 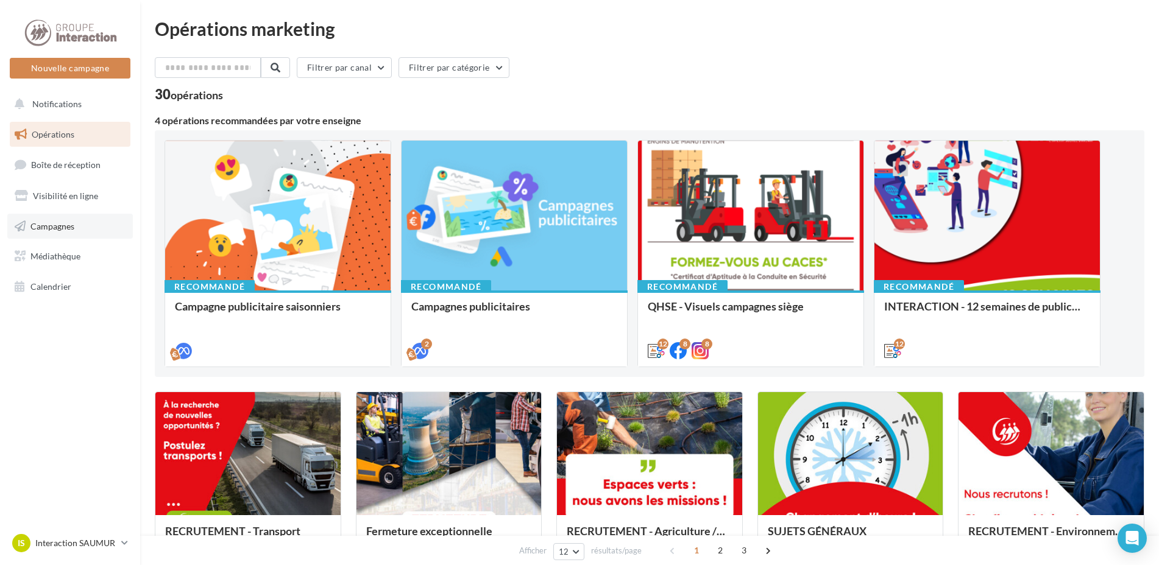 I want to click on p: Interaction SAUMUR, so click(x=76, y=543).